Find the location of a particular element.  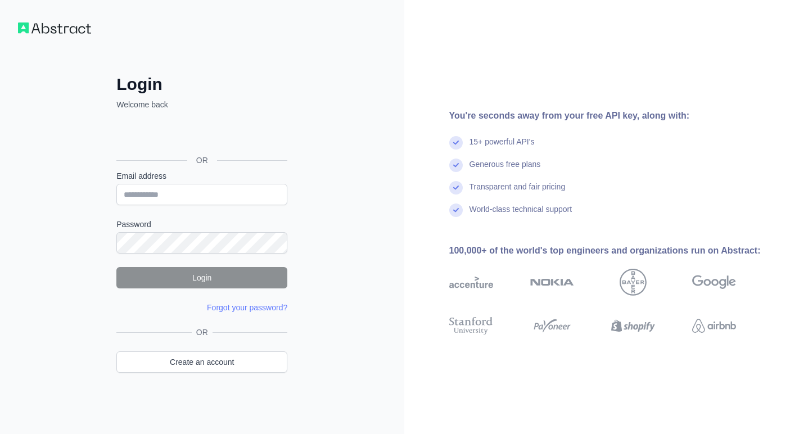

img: google is located at coordinates (714, 282).